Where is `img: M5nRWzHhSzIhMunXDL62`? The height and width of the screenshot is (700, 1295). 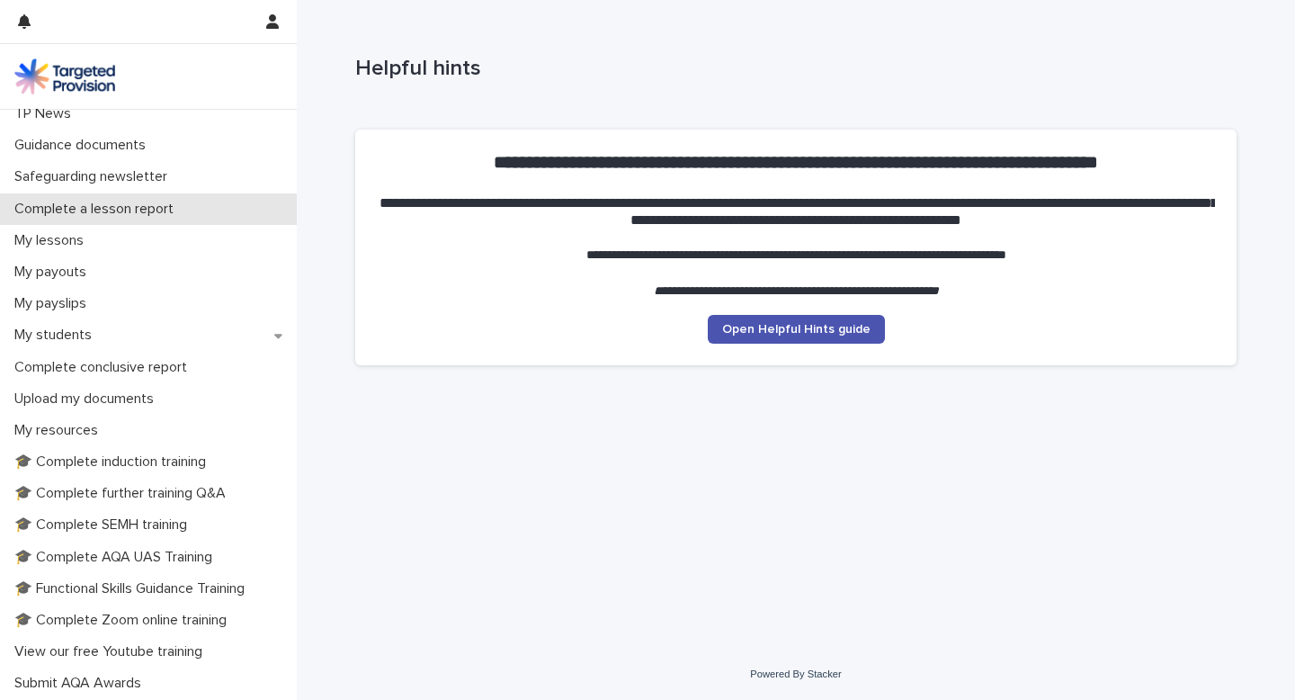
img: M5nRWzHhSzIhMunXDL62 is located at coordinates (65, 76).